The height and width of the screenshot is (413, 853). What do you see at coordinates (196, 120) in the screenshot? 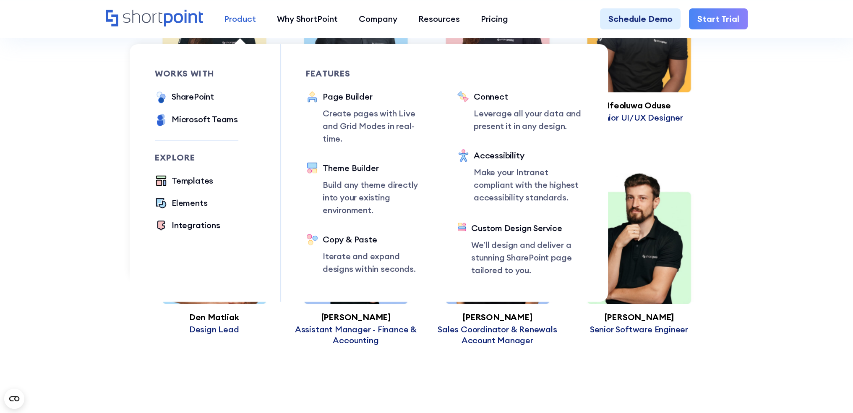
I see `a: Microsoft Teams` at bounding box center [196, 120].